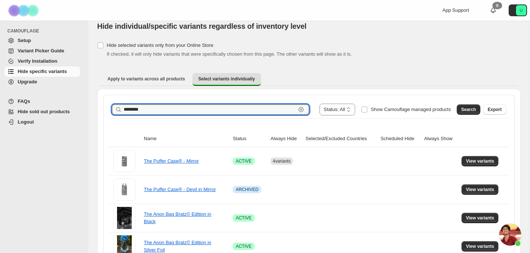 The width and height of the screenshot is (530, 253). Describe the element at coordinates (177, 246) in the screenshot. I see `a: The Anon Bag Bratz© Edition in Silver Foil` at that location.